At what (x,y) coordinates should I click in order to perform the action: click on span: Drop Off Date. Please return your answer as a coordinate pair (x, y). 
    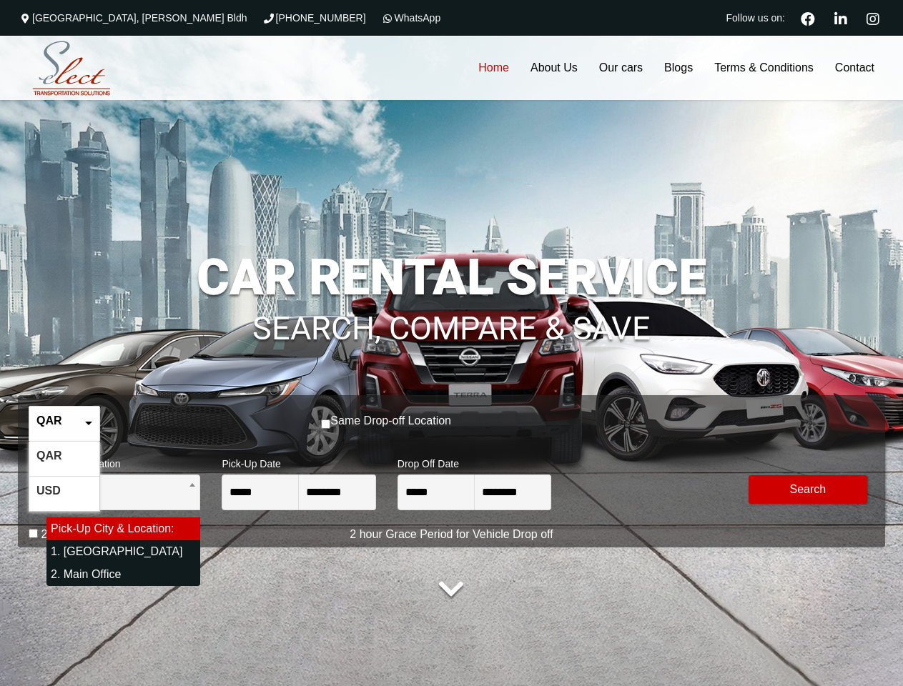
    Looking at the image, I should click on (474, 462).